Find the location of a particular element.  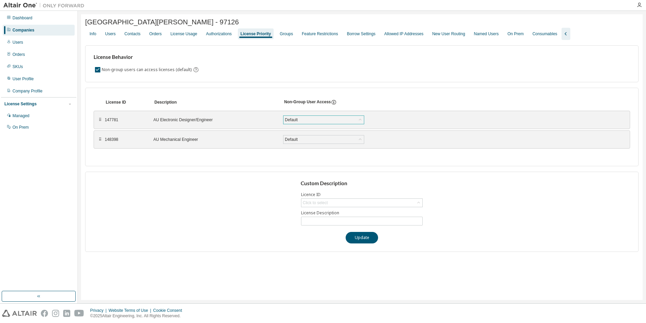

button: Update is located at coordinates (362, 237).